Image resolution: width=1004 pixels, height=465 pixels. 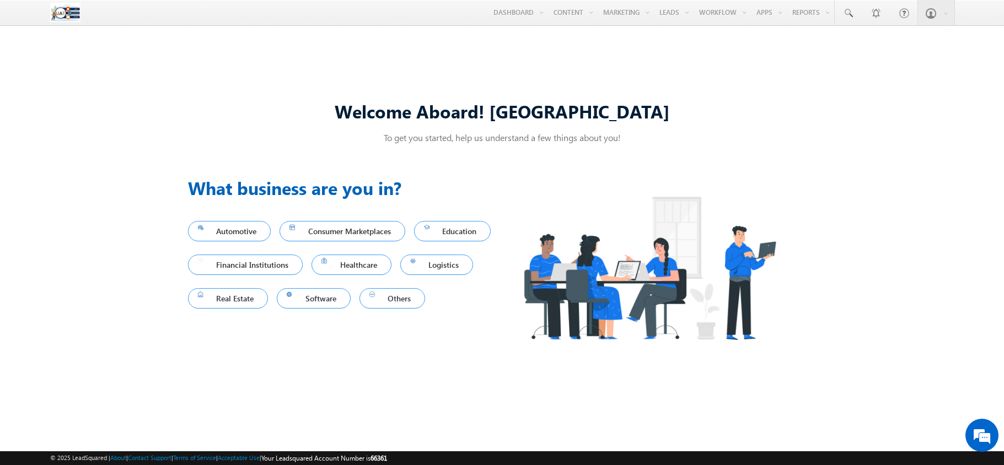 I want to click on span: Others, so click(x=393, y=298).